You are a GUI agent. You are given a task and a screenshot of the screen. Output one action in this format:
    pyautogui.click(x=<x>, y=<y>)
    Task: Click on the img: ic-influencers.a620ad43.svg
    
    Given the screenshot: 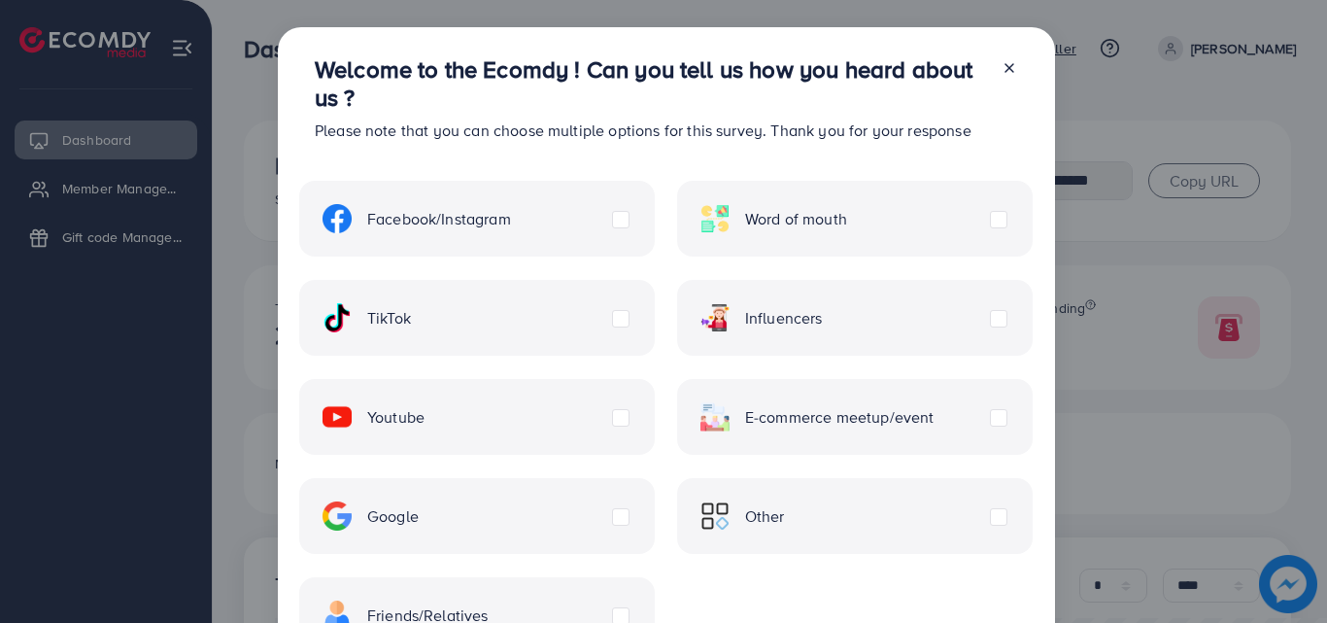 What is the action you would take?
    pyautogui.click(x=715, y=318)
    